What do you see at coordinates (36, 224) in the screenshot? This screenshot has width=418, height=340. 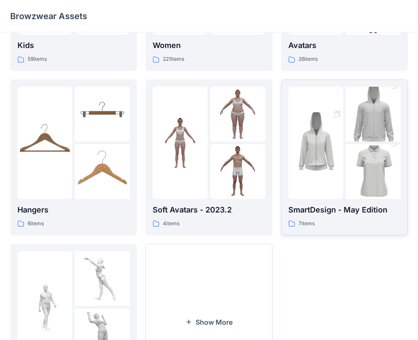 I see `p: 6 items` at bounding box center [36, 224].